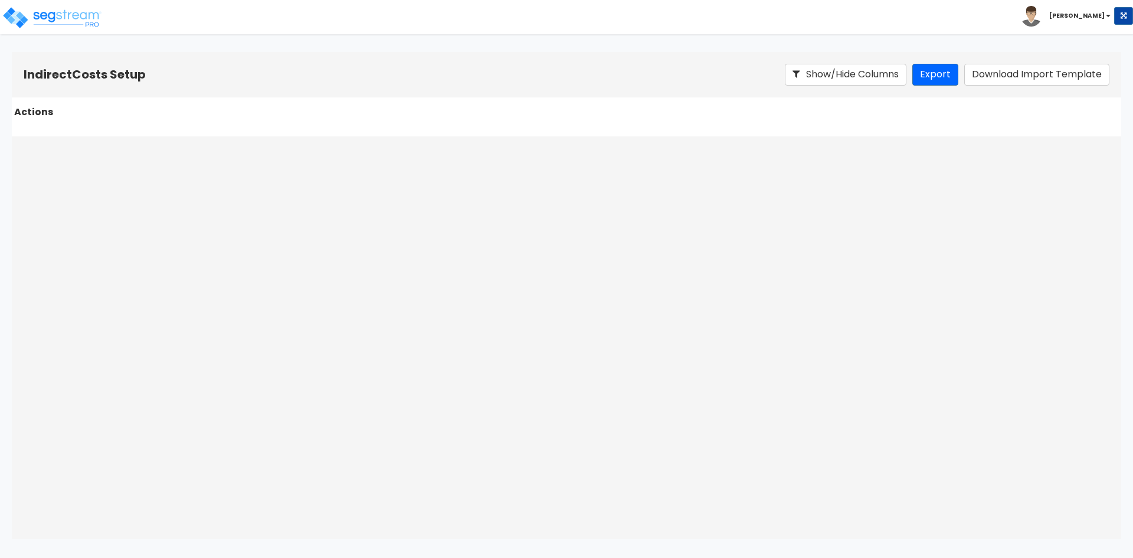 Image resolution: width=1133 pixels, height=558 pixels. Describe the element at coordinates (846, 74) in the screenshot. I see `button: Show/Hide Columns` at that location.